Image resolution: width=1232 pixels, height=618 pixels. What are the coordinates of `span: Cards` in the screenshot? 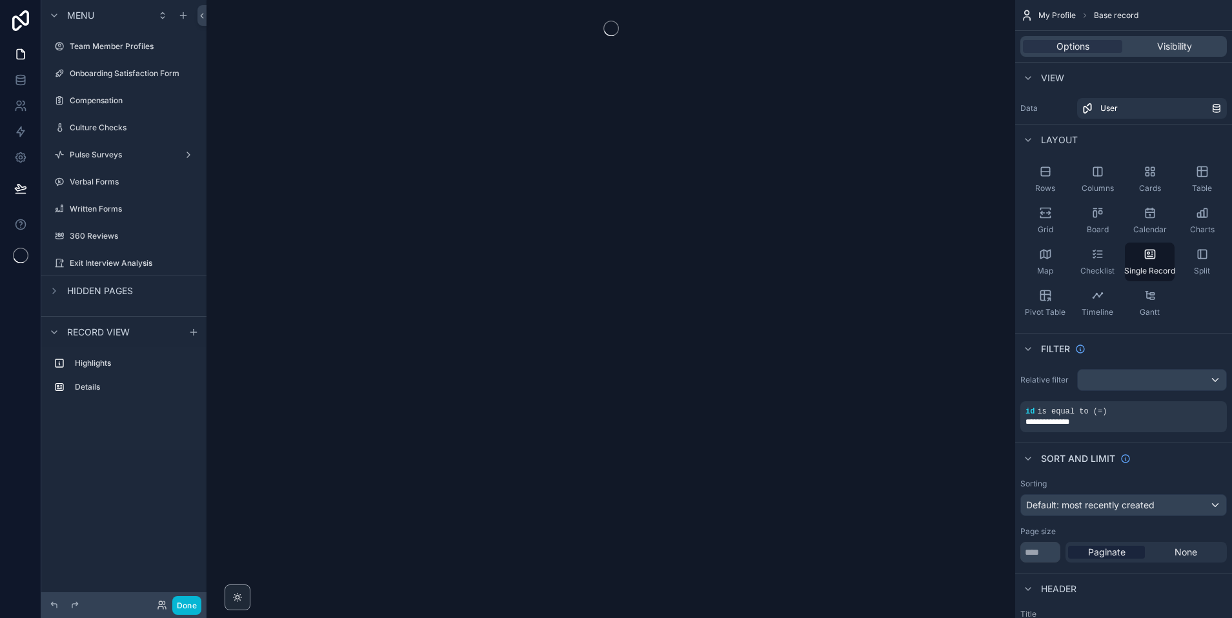 It's located at (1150, 188).